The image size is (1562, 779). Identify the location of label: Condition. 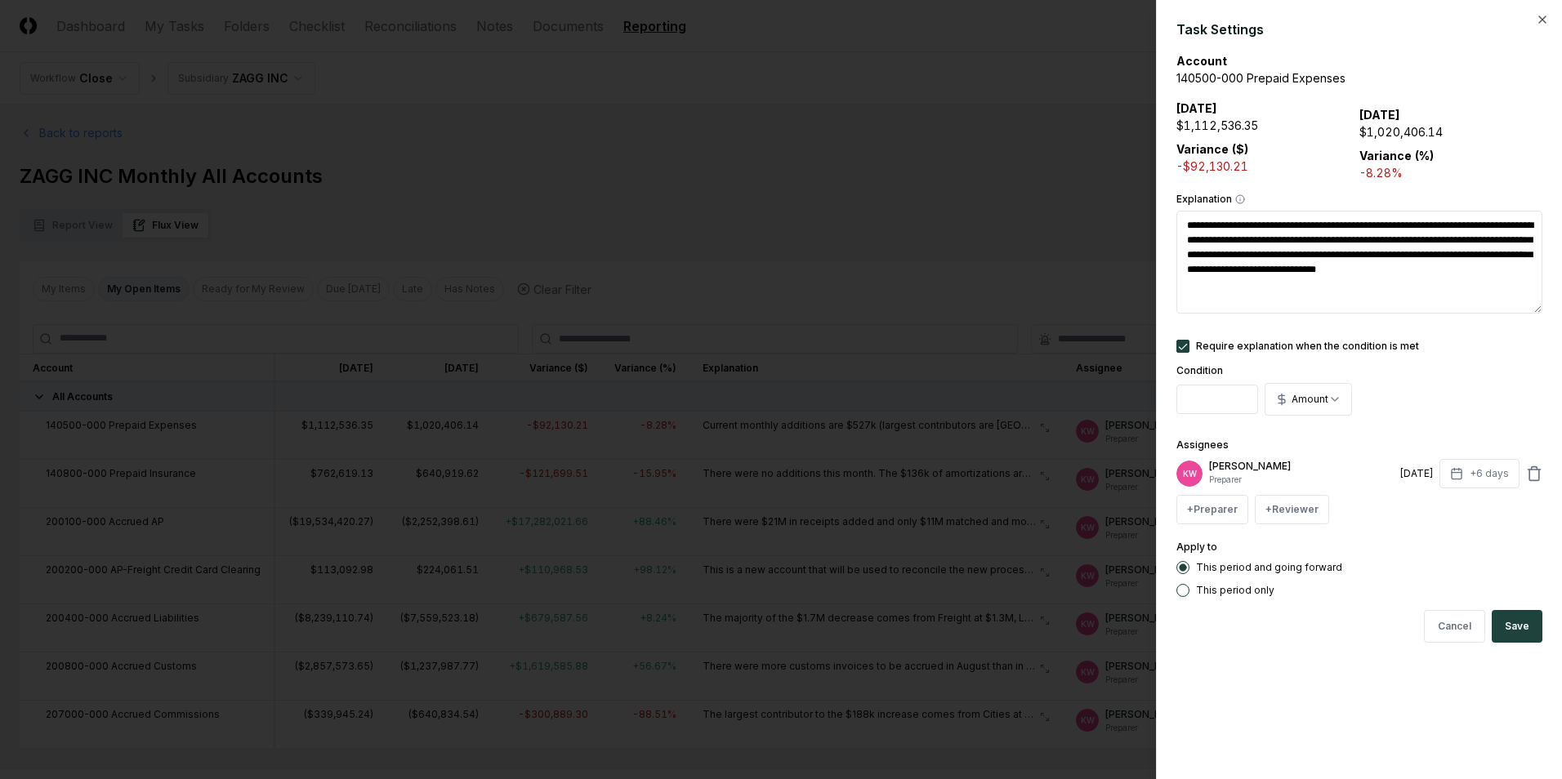
(1199, 370).